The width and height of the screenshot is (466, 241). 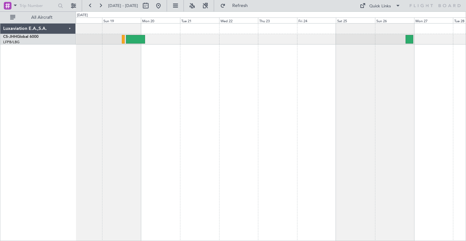 I want to click on div: Sat 18, so click(x=82, y=20).